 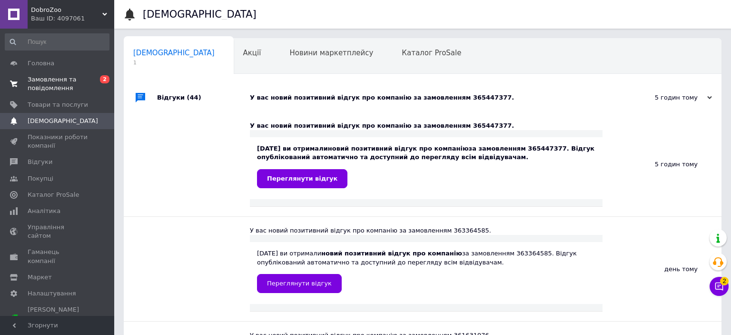 What do you see at coordinates (58, 84) in the screenshot?
I see `span: Замовлення та повідомлення` at bounding box center [58, 84].